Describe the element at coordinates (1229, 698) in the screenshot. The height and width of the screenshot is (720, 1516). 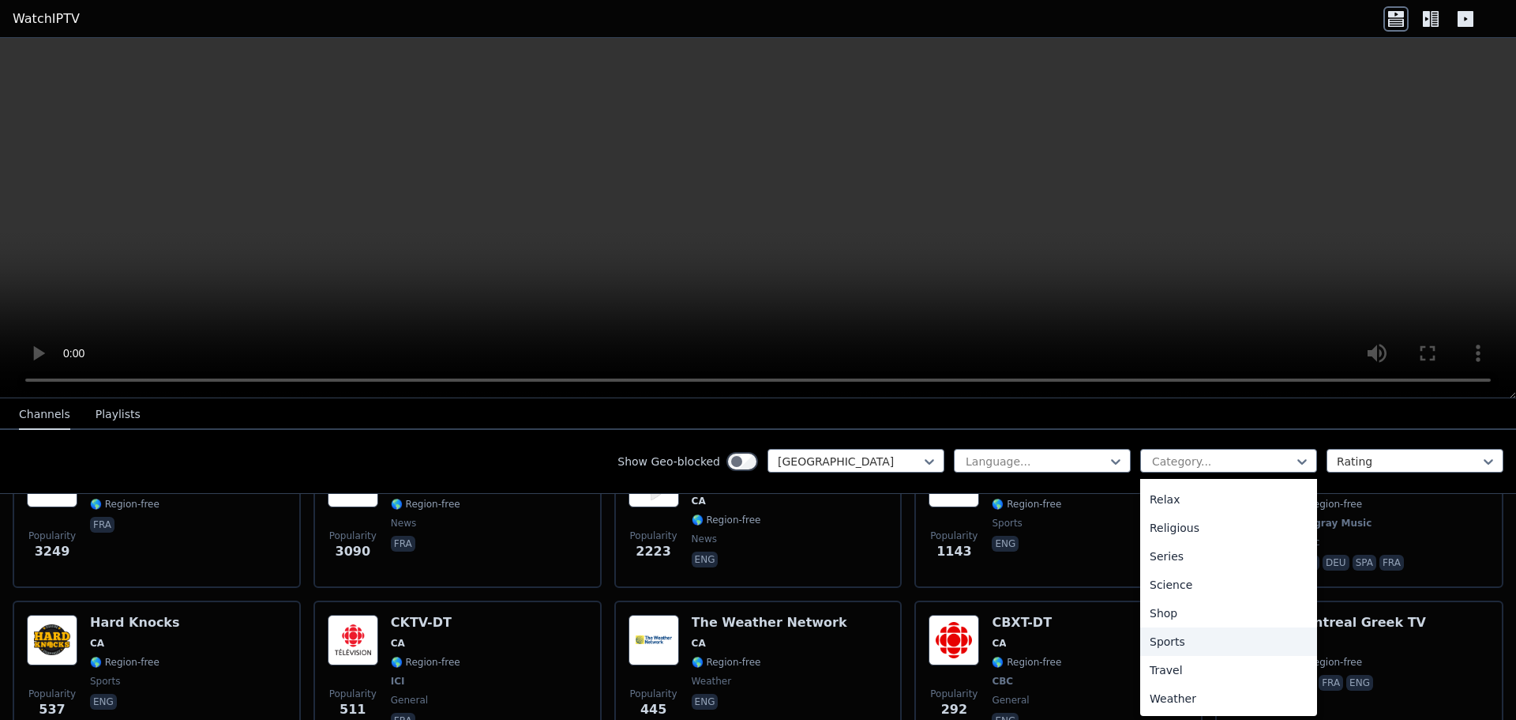
I see `div: Weather` at that location.